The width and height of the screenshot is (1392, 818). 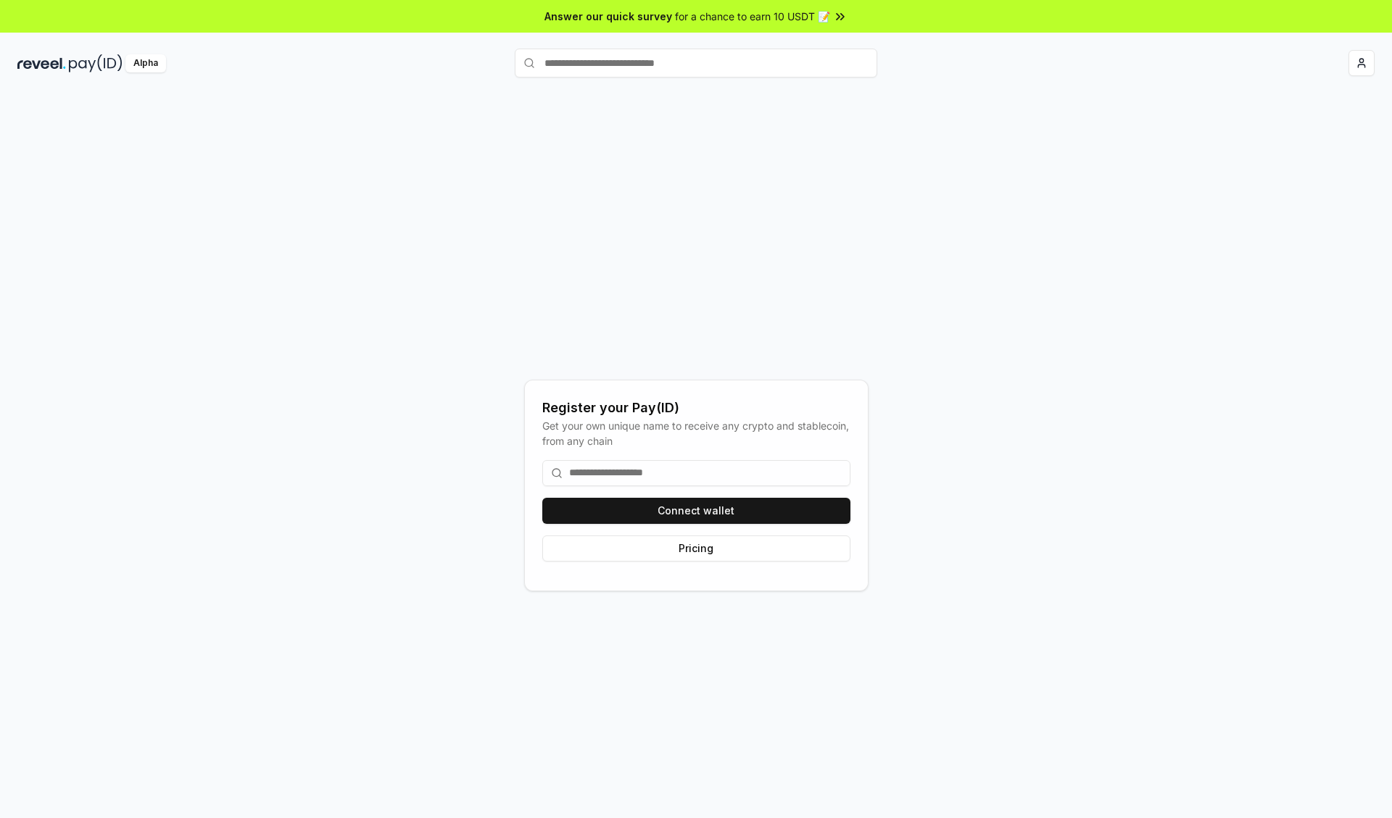 I want to click on span: Answer our quick survey, so click(x=608, y=16).